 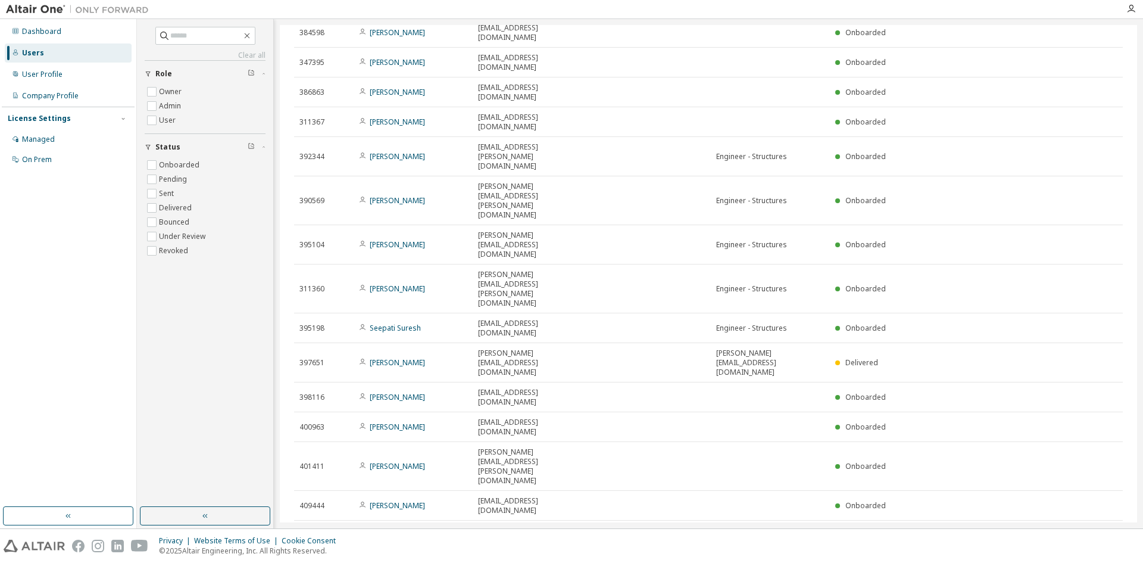 I want to click on span: 392344, so click(x=312, y=157).